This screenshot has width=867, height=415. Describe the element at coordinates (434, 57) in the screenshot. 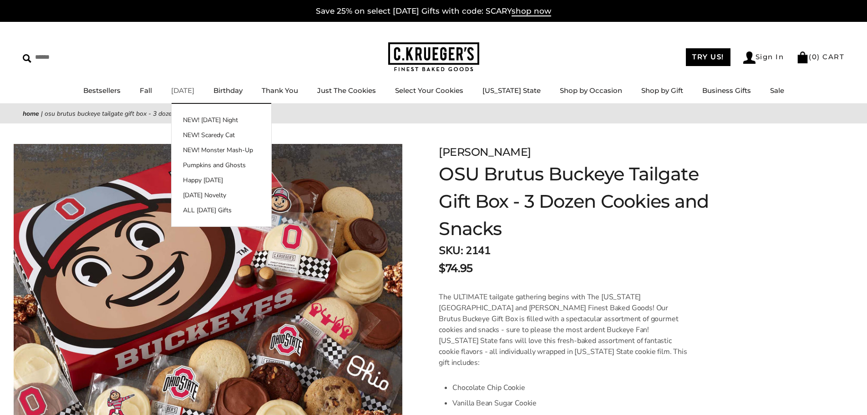

I see `img: C.KRUEGER'S` at that location.